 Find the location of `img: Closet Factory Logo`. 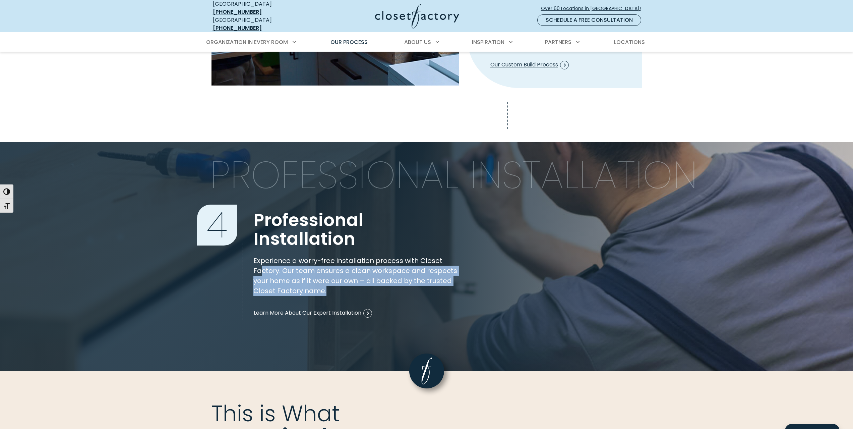

img: Closet Factory Logo is located at coordinates (417, 16).